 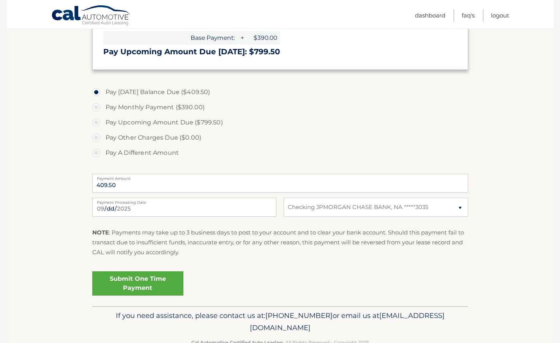 I want to click on a: Dashboard, so click(x=430, y=15).